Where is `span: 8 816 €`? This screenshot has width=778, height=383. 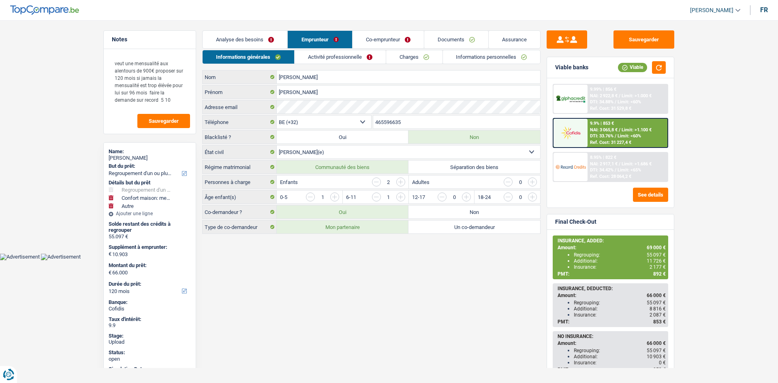 span: 8 816 € is located at coordinates (658, 309).